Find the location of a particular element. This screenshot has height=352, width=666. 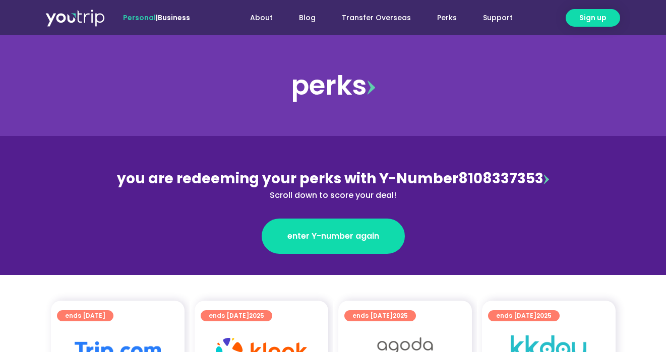

a: Blog is located at coordinates (307, 18).